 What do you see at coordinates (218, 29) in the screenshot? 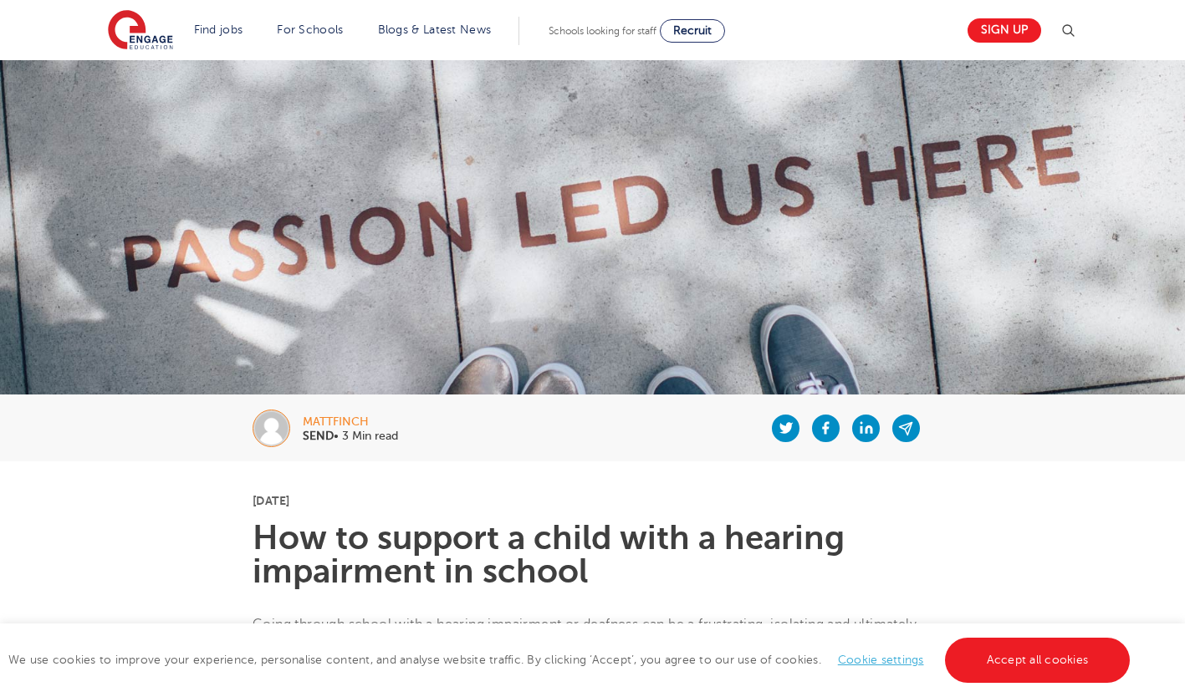
I see `a: Find jobs` at bounding box center [218, 29].